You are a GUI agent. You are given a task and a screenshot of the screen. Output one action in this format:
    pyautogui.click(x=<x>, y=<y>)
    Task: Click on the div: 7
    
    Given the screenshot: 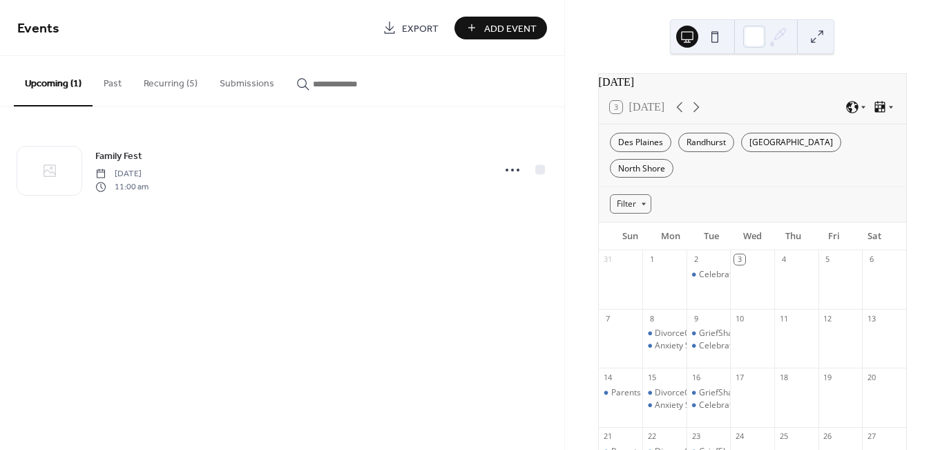 What is the action you would take?
    pyautogui.click(x=608, y=318)
    